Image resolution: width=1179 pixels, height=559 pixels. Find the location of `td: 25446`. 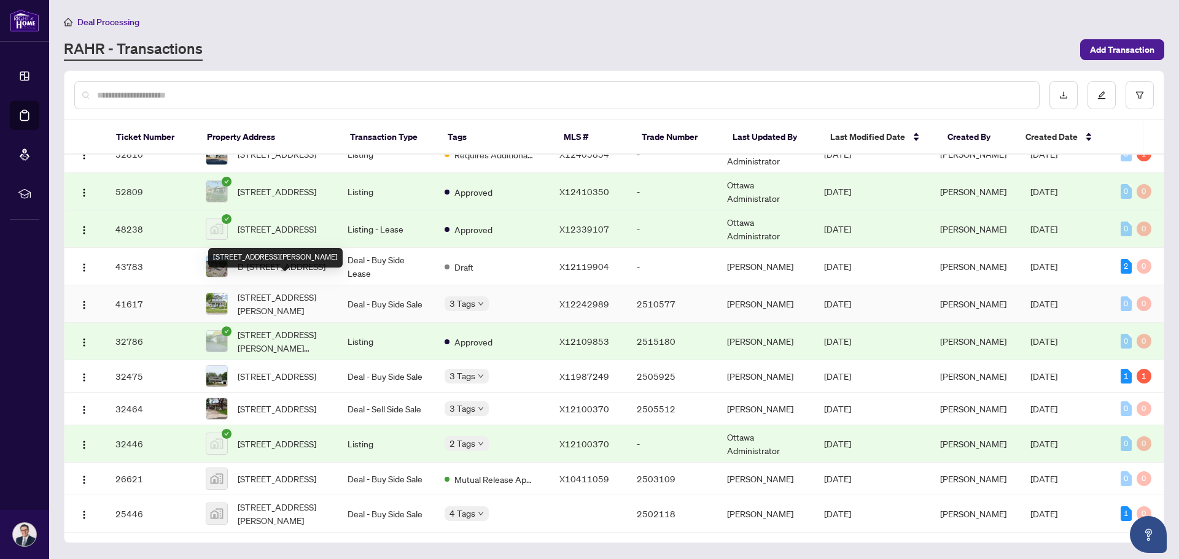

td: 25446 is located at coordinates (150, 514).